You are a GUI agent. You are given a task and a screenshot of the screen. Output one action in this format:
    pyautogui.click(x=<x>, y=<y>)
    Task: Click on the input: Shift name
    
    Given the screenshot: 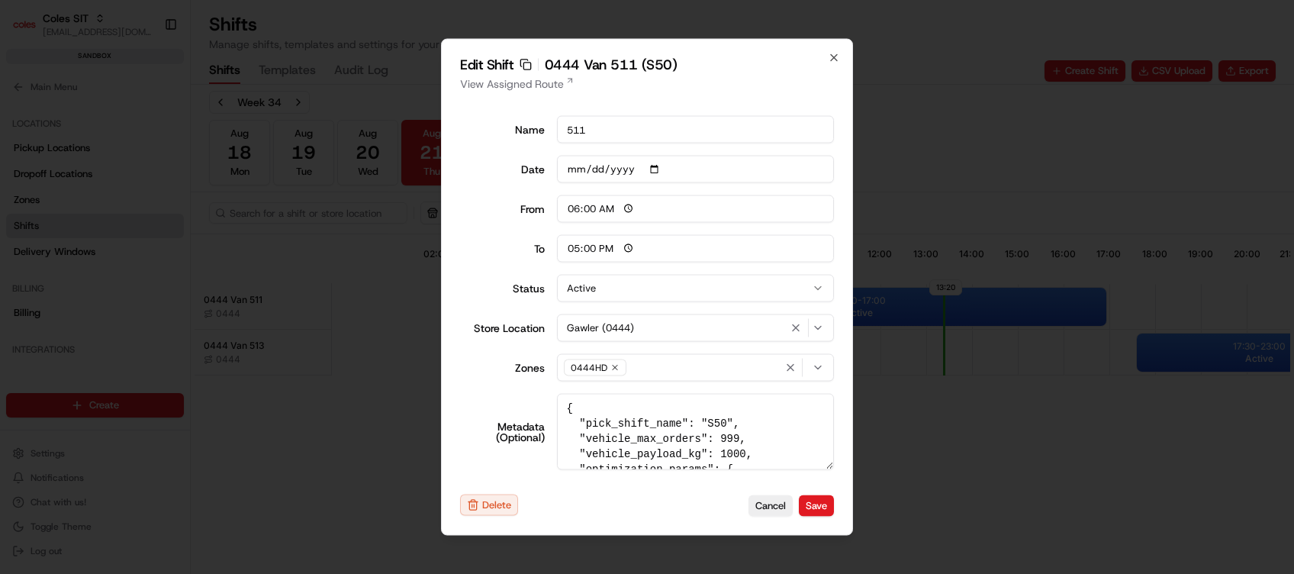 What is the action you would take?
    pyautogui.click(x=696, y=130)
    